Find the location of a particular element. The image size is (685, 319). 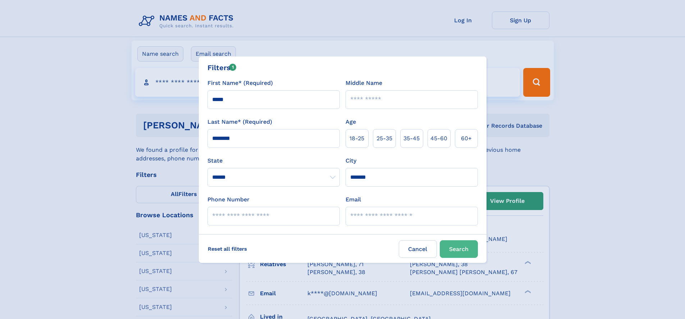

span: 18‑25 is located at coordinates (357, 138).